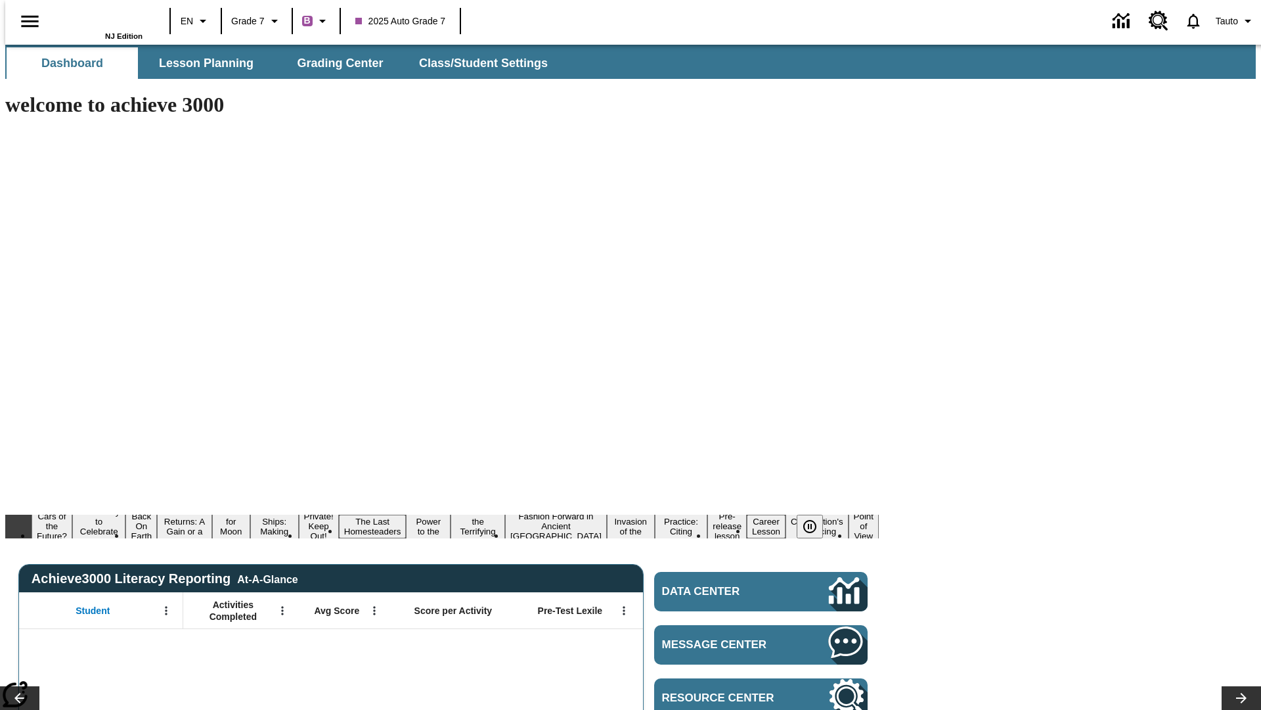 The image size is (1261, 710). I want to click on button: Grading Center, so click(340, 63).